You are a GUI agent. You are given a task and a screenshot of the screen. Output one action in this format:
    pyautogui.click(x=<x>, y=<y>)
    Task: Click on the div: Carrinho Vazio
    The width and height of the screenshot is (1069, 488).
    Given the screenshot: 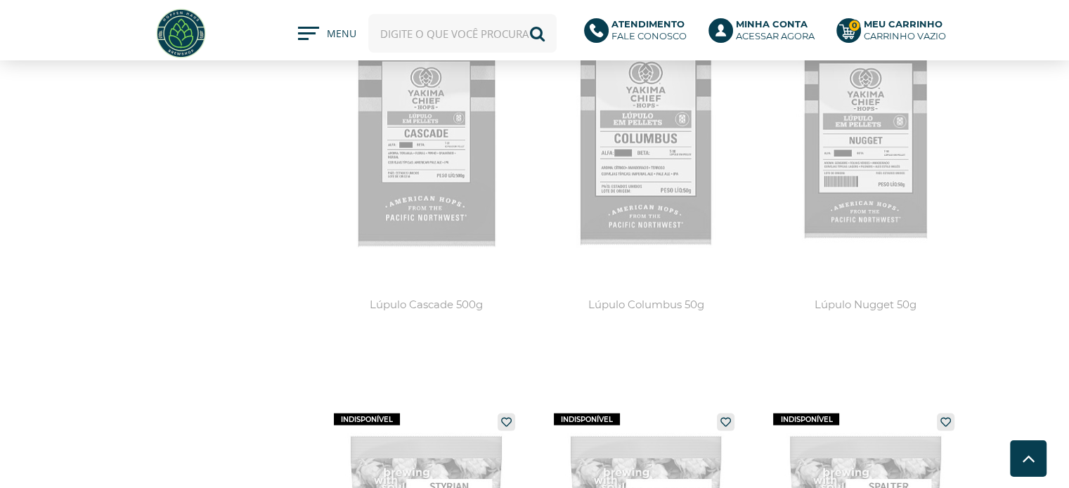 What is the action you would take?
    pyautogui.click(x=905, y=36)
    